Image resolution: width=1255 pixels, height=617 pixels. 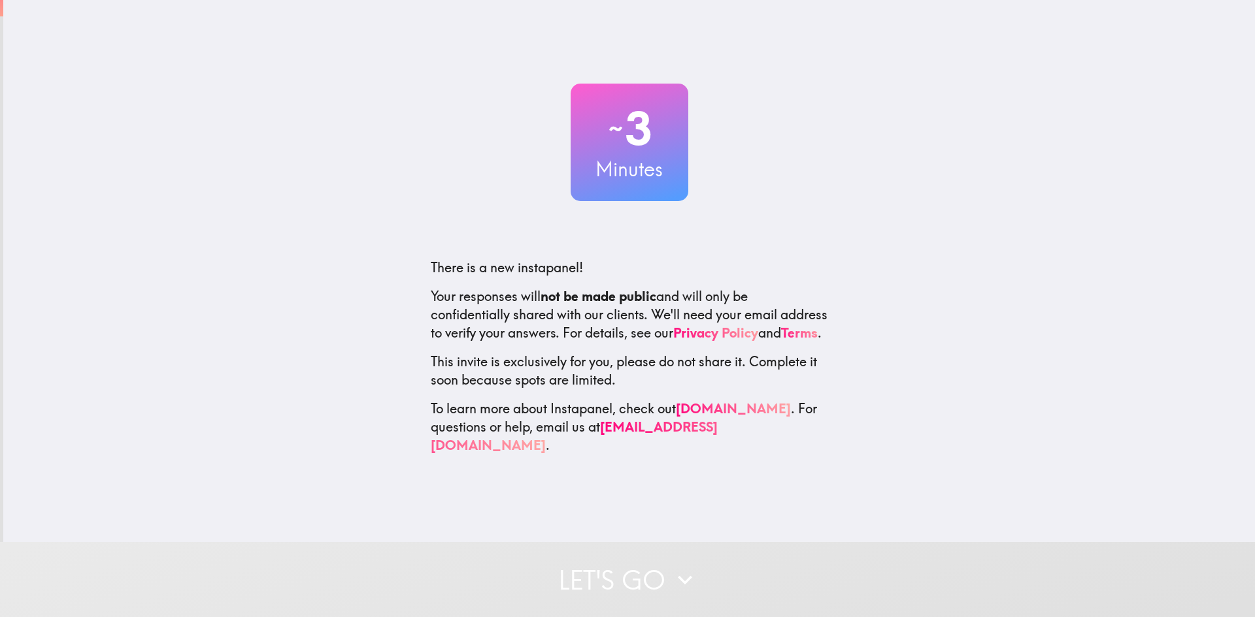 I want to click on a: Privacy Policy, so click(x=715, y=333).